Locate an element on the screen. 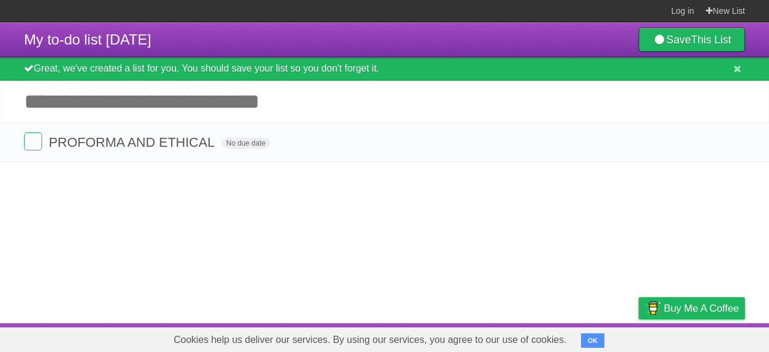  a: Buy me a coffee is located at coordinates (692, 308).